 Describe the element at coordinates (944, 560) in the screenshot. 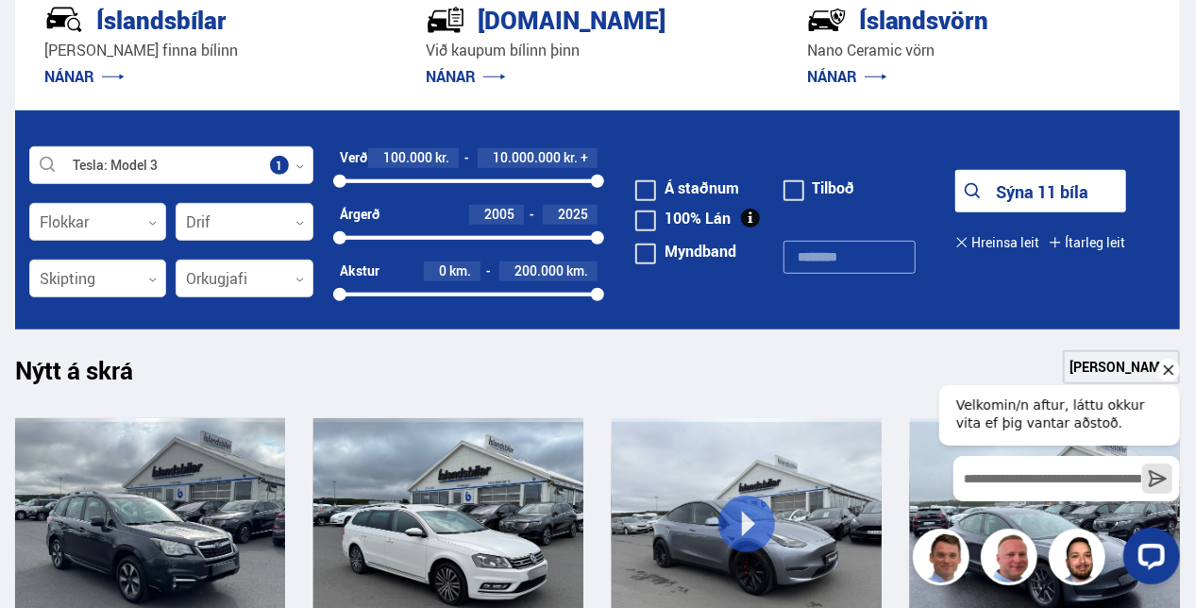

I see `img: FbJEzSuNWCJXmdc-.webp` at that location.